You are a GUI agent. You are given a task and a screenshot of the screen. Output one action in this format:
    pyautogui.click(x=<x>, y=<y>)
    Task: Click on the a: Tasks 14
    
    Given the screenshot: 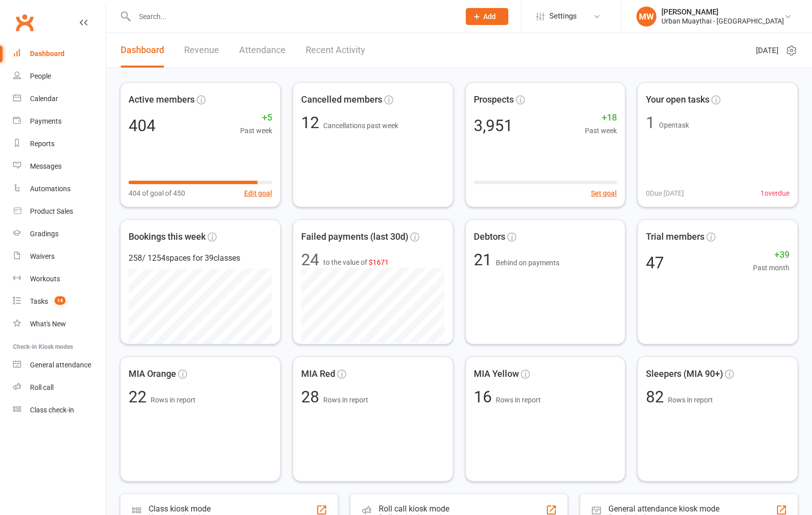 What is the action you would take?
    pyautogui.click(x=59, y=301)
    